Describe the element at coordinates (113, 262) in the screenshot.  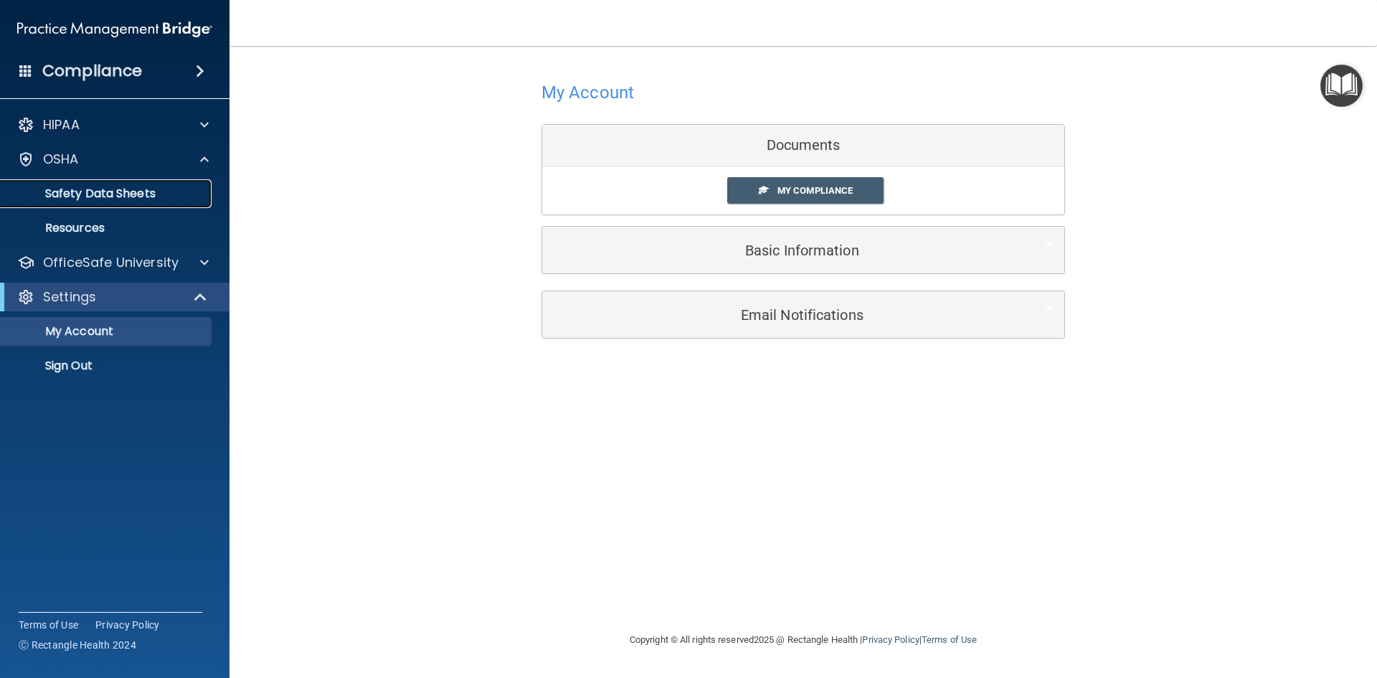
I see `a: OfficeSafe University` at that location.